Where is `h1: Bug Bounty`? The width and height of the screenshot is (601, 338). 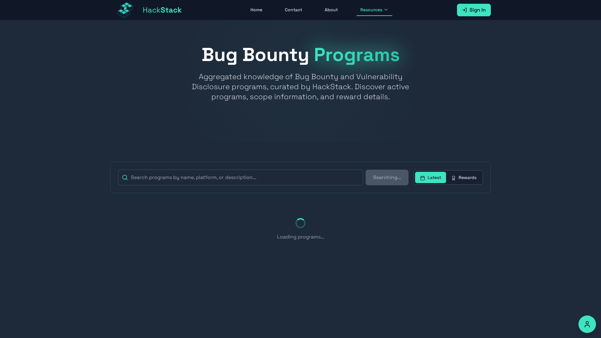
h1: Bug Bounty is located at coordinates (301, 55).